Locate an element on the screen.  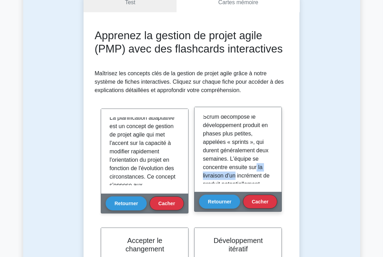
font: Développement itératif is located at coordinates (238, 245).